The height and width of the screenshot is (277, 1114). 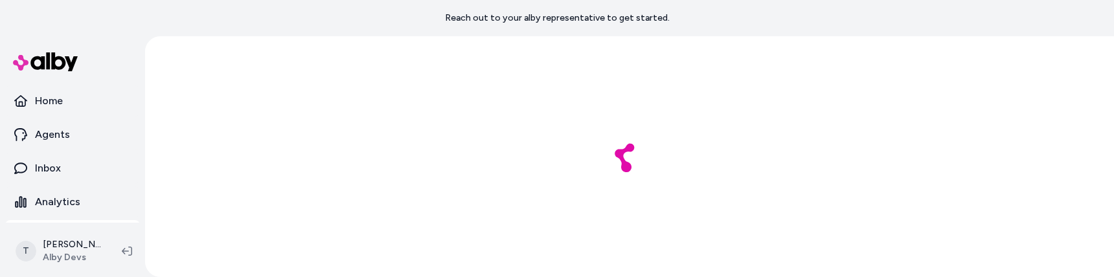 I want to click on a: Analytics, so click(x=73, y=202).